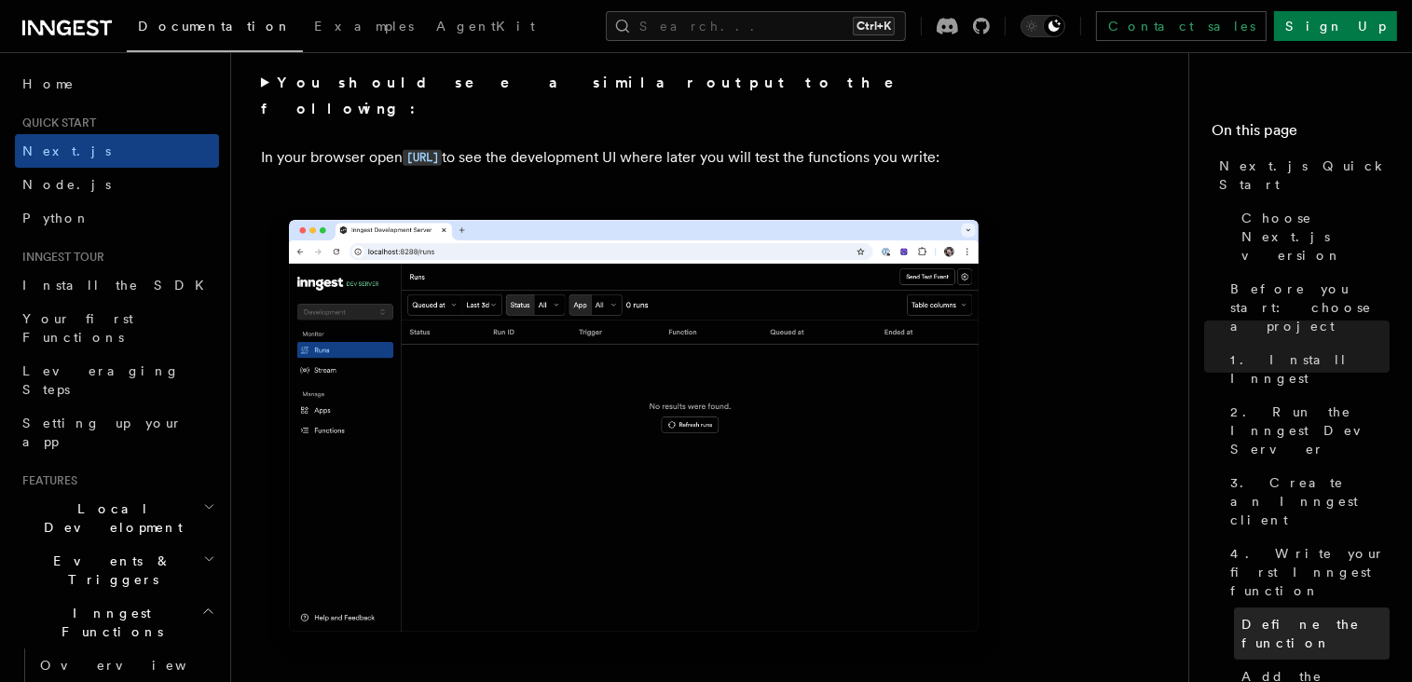 This screenshot has width=1412, height=682. I want to click on a: Home, so click(116, 84).